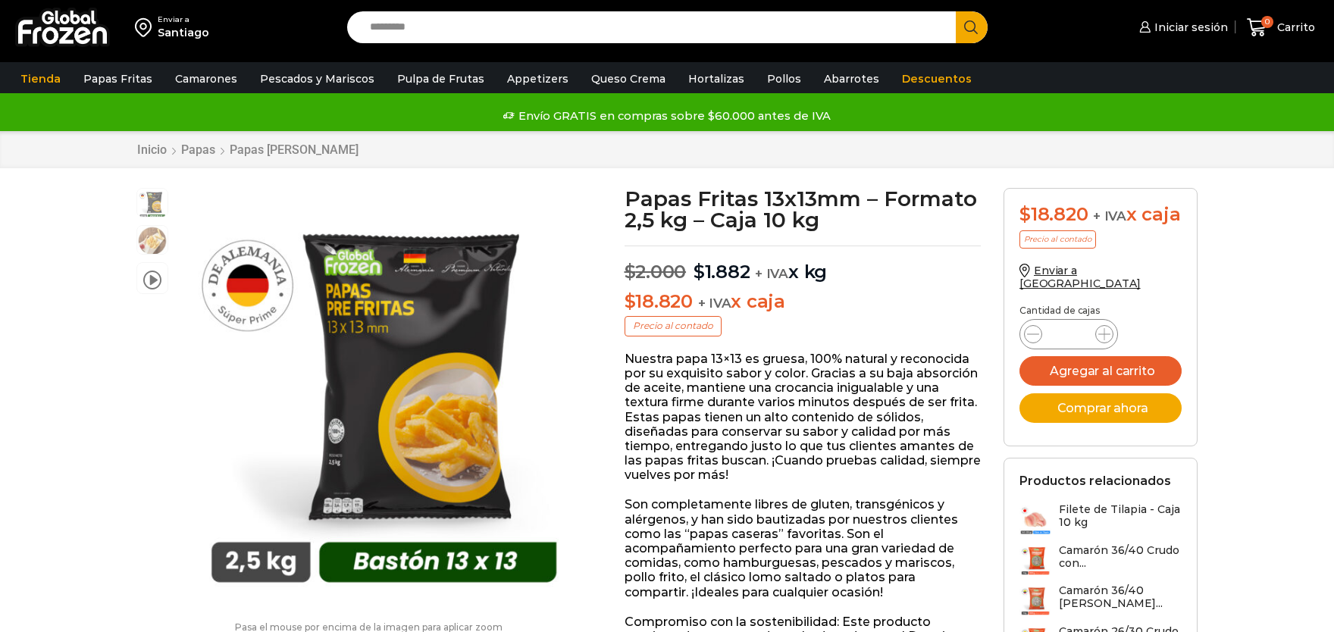 The height and width of the screenshot is (632, 1334). Describe the element at coordinates (1096, 481) in the screenshot. I see `h2: Productos relacionados` at that location.